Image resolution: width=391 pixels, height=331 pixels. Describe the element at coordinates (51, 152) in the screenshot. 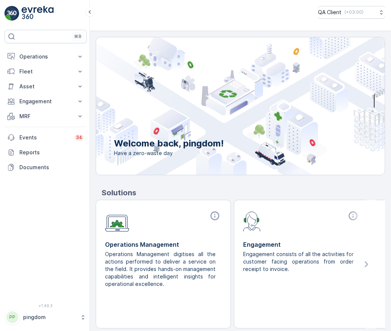

I see `p: Reports` at that location.